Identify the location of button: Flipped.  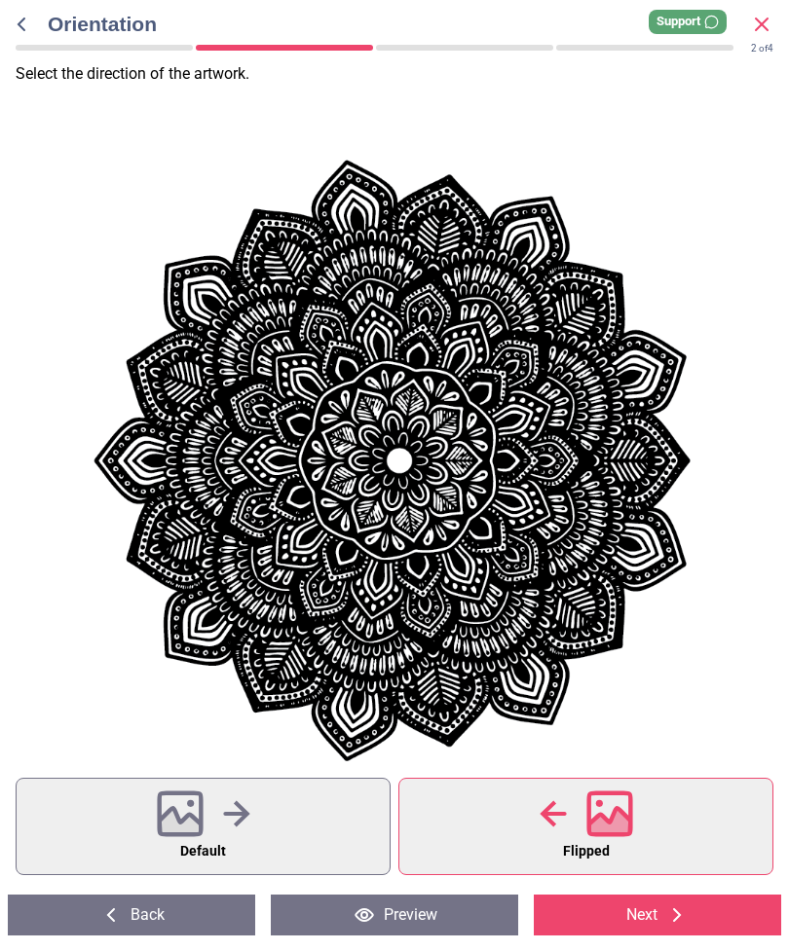
(585, 827).